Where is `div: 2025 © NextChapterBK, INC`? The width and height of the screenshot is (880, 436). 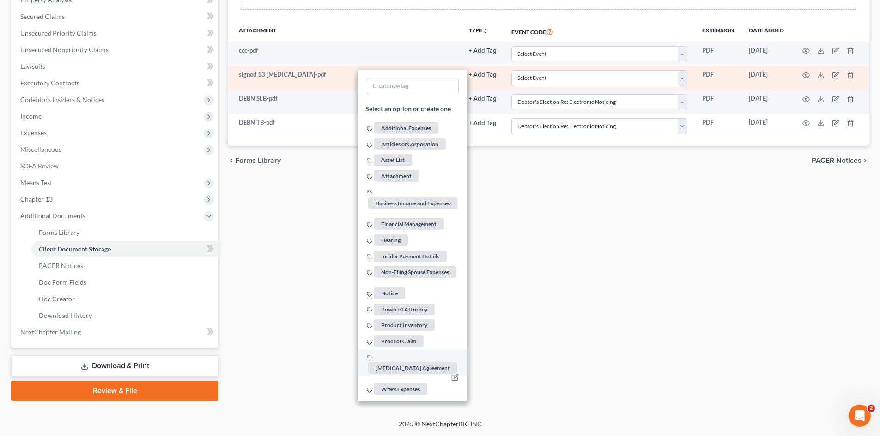
div: 2025 © NextChapterBK, INC is located at coordinates (440, 428).